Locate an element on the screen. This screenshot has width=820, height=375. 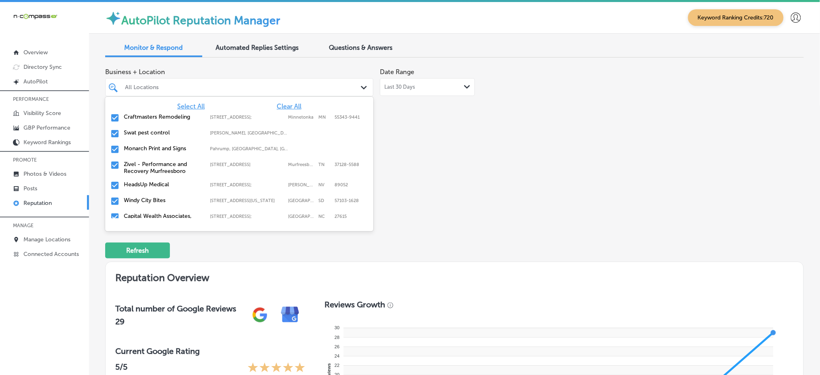
label: SD is located at coordinates (324, 200).